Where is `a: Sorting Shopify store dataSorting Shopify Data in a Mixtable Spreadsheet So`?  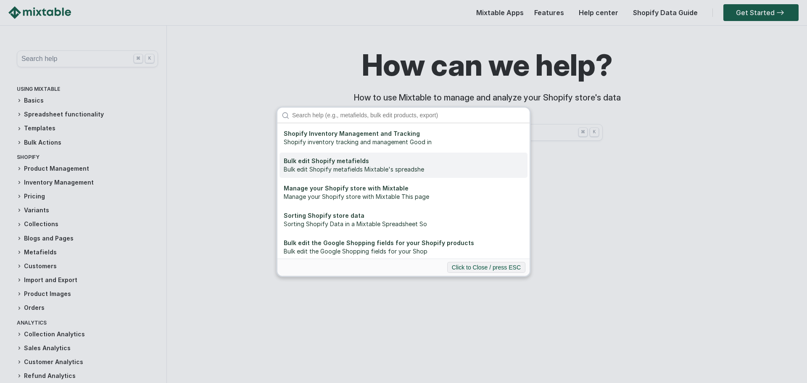
a: Sorting Shopify store dataSorting Shopify Data in a Mixtable Spreadsheet So is located at coordinates (403, 220).